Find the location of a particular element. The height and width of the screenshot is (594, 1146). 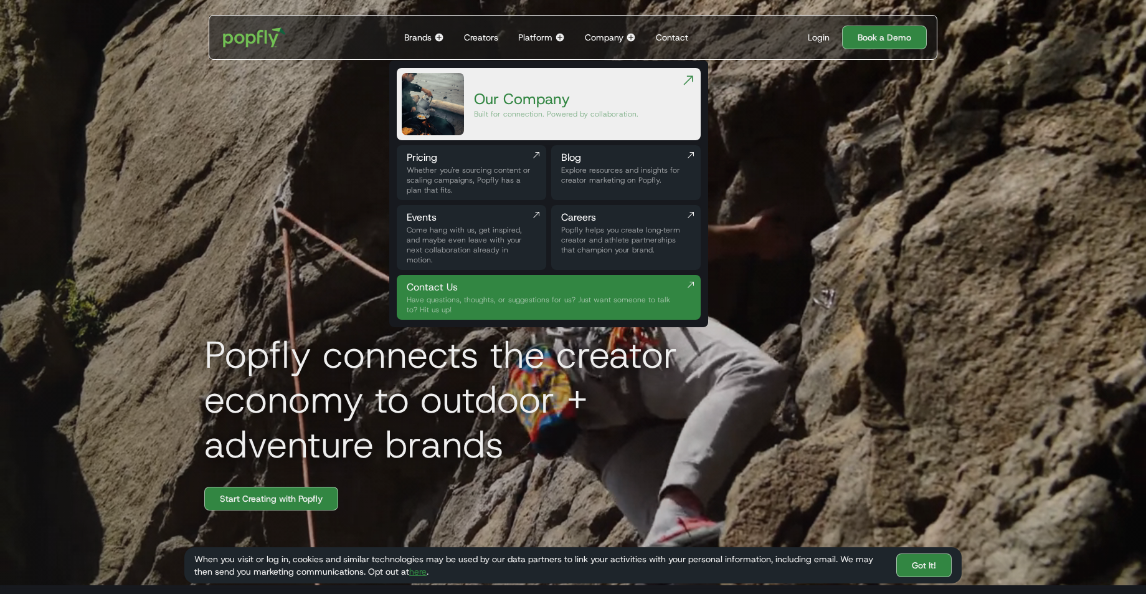

a: here is located at coordinates (418, 571).